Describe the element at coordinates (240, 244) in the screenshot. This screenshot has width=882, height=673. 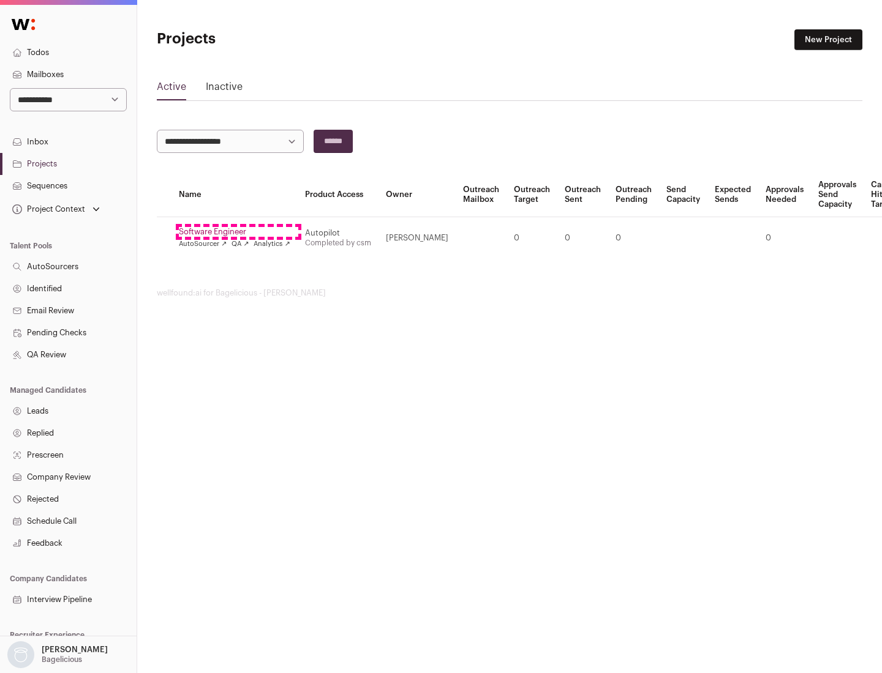
I see `a: QA ↗` at that location.